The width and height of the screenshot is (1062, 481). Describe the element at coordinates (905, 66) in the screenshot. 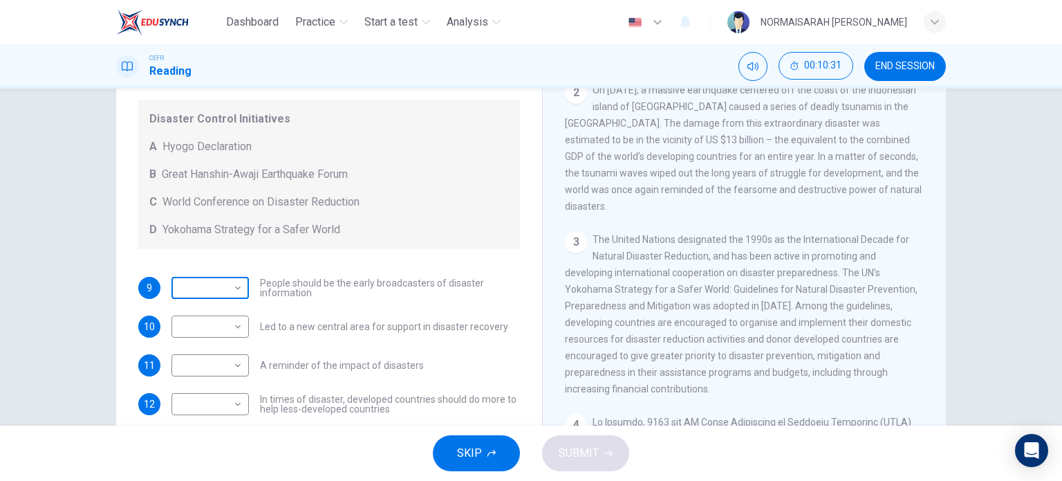

I see `span: END SESSION` at that location.